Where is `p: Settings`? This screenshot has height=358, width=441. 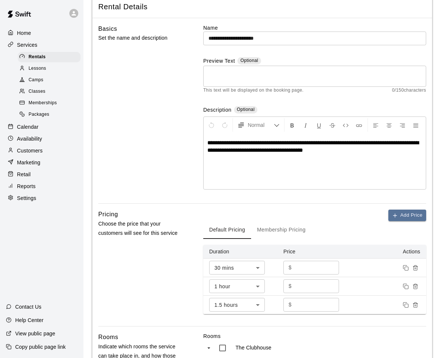
p: Settings is located at coordinates (27, 198).